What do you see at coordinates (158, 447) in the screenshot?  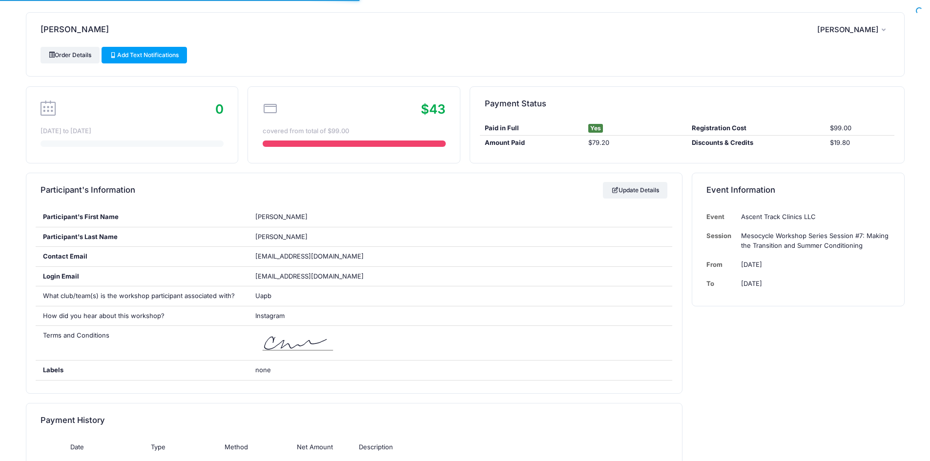 I see `th: Type` at bounding box center [158, 447].